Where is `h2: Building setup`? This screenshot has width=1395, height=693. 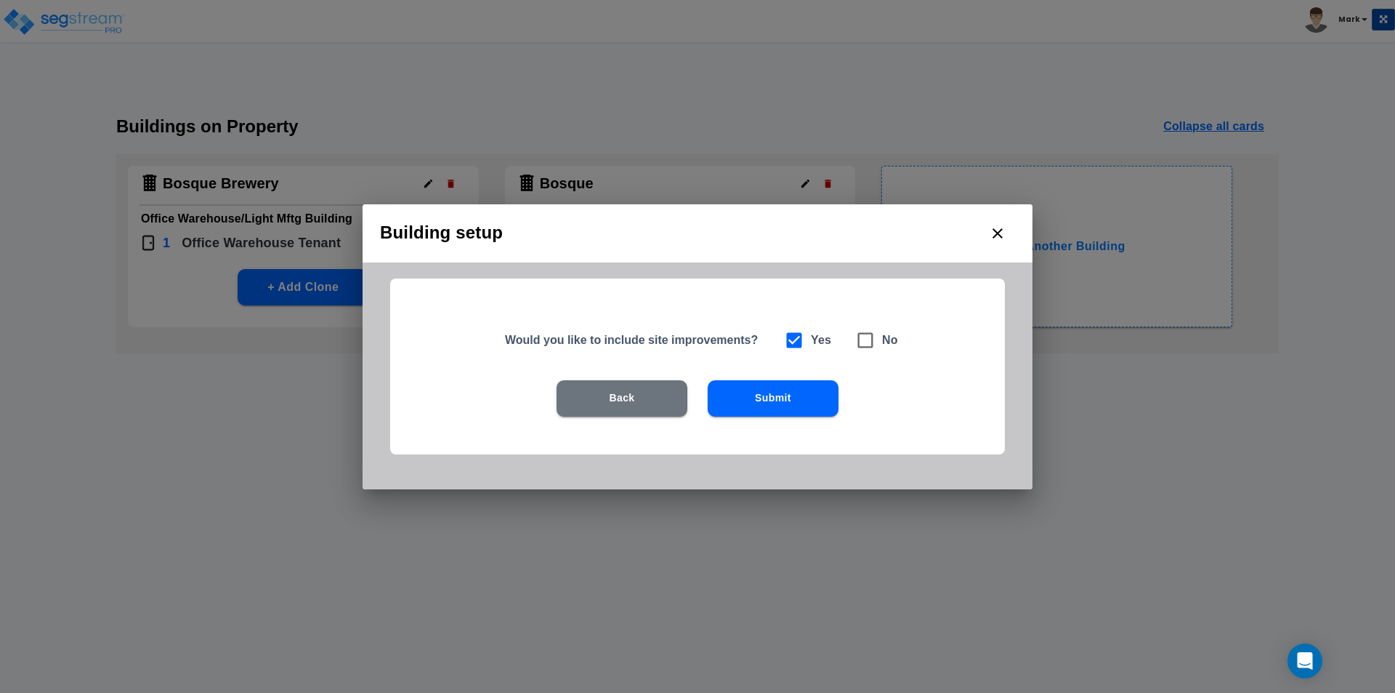
h2: Building setup is located at coordinates (698, 233).